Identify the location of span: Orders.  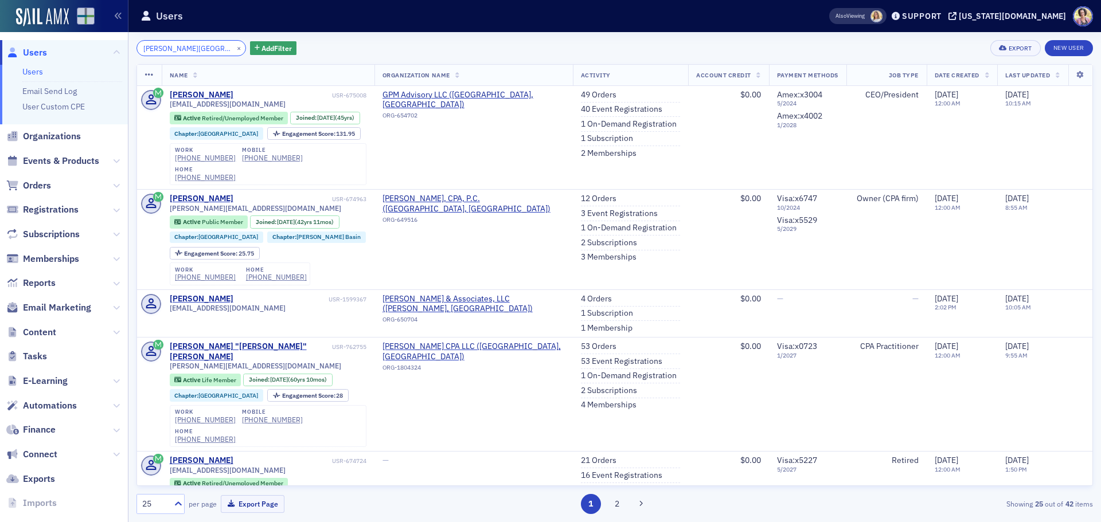
(37, 186).